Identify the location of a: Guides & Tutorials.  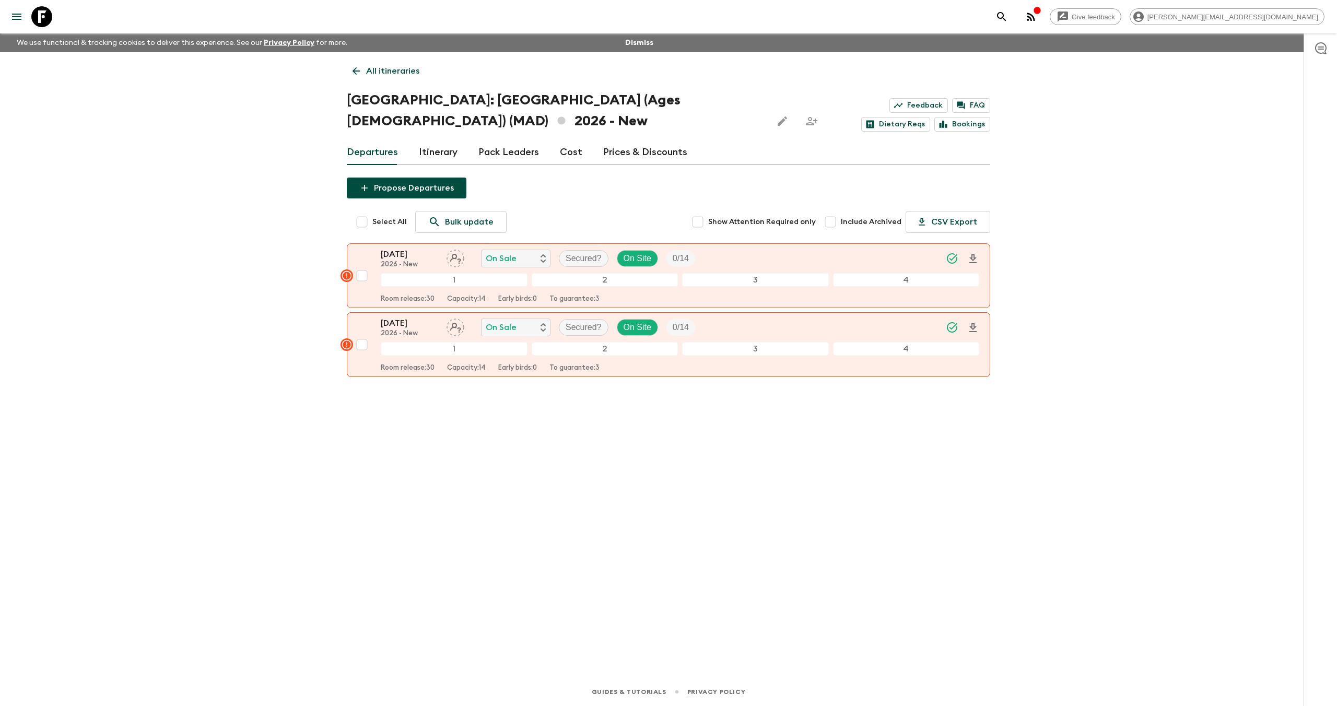
(629, 692).